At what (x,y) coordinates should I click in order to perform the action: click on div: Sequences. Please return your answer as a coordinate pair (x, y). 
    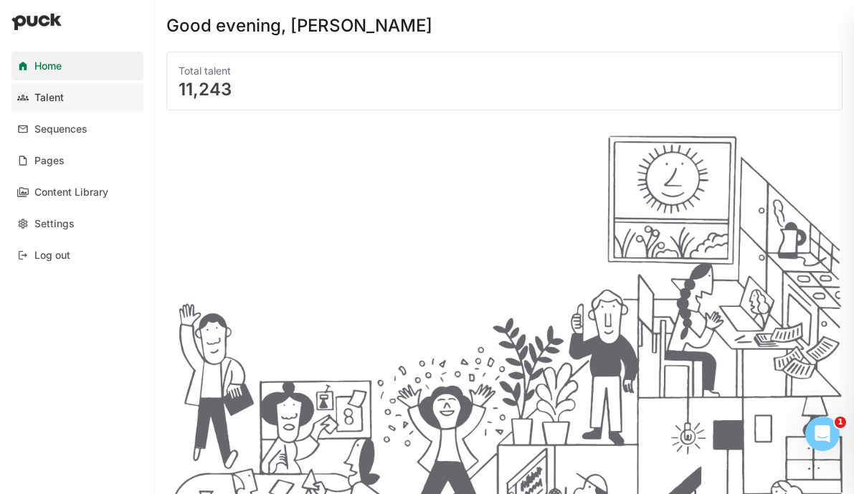
    Looking at the image, I should click on (61, 129).